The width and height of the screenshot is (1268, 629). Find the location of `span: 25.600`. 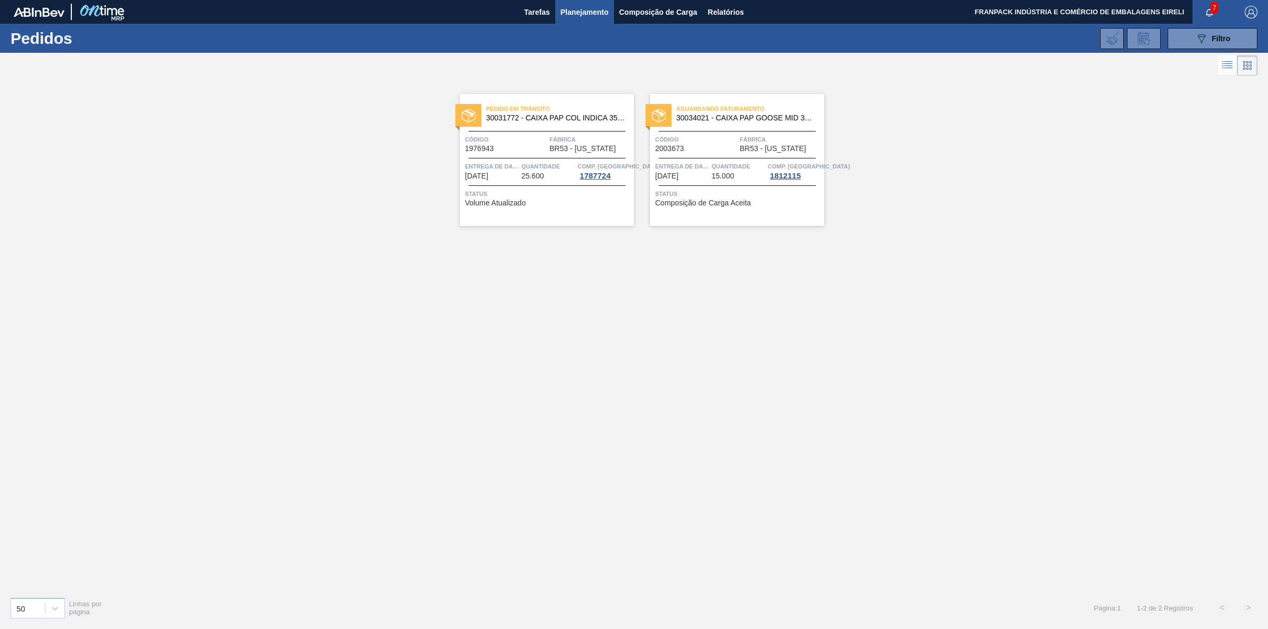

span: 25.600 is located at coordinates (532, 176).